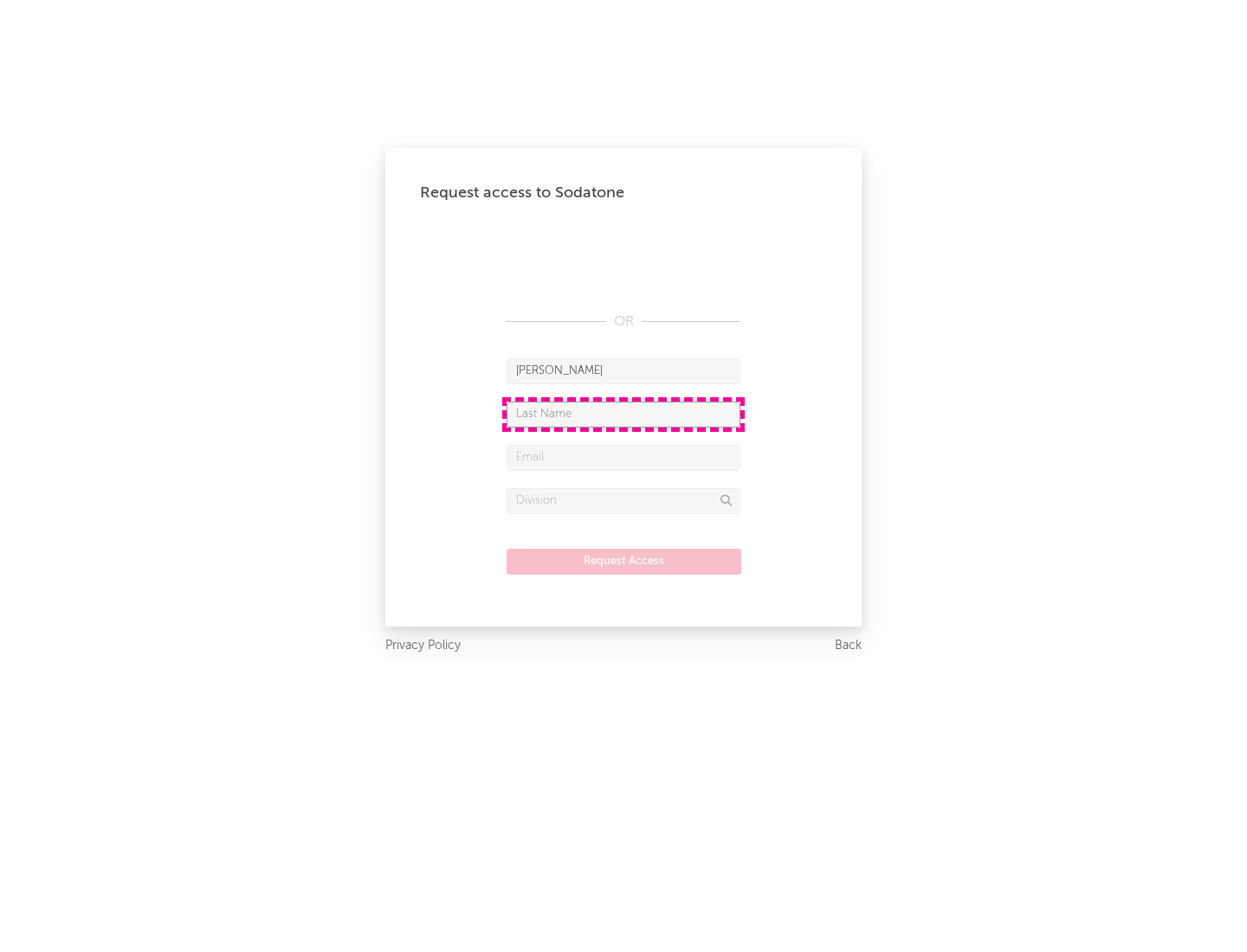  Describe the element at coordinates (623, 501) in the screenshot. I see `input: Division` at that location.